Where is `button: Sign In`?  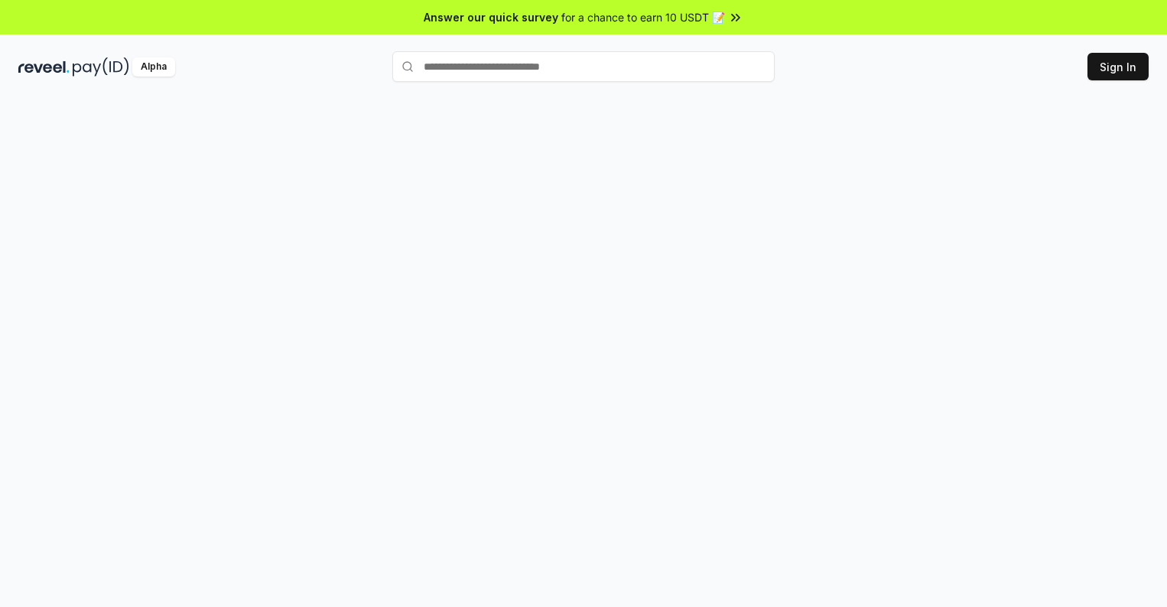
button: Sign In is located at coordinates (1118, 67).